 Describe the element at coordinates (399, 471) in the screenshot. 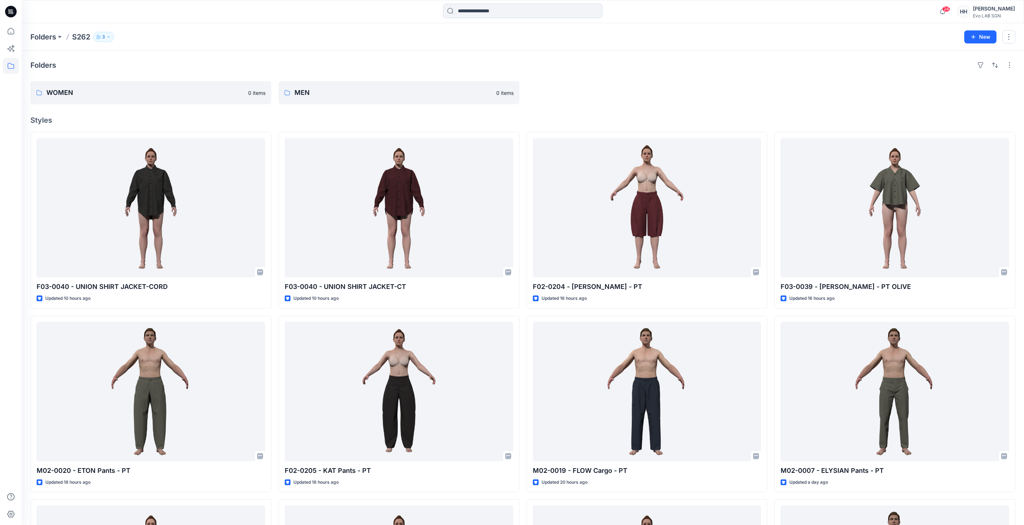

I see `p: F02-0205 - KAT Pants - PT` at that location.